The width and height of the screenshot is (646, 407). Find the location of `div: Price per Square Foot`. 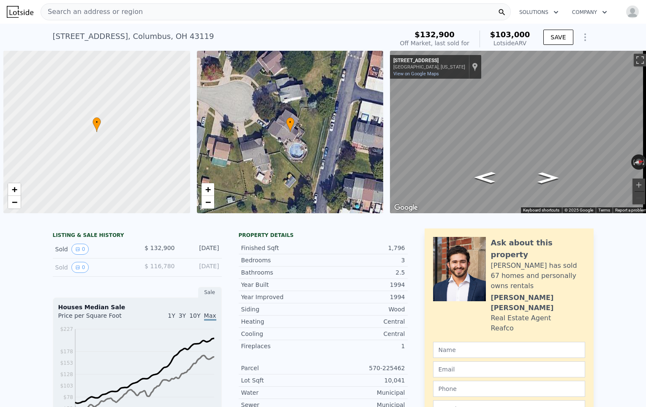

div: Price per Square Foot is located at coordinates (98, 318).